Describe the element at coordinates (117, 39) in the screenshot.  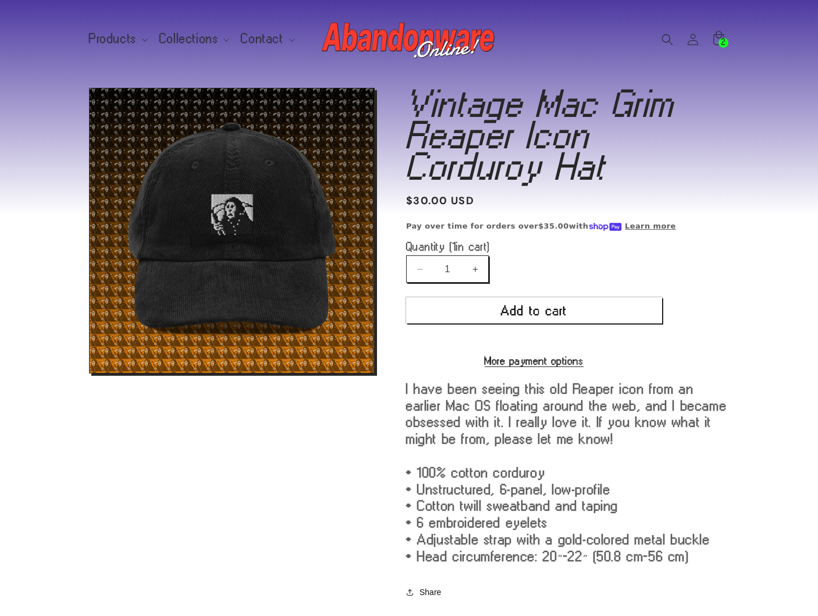
I see `summary: Products` at that location.